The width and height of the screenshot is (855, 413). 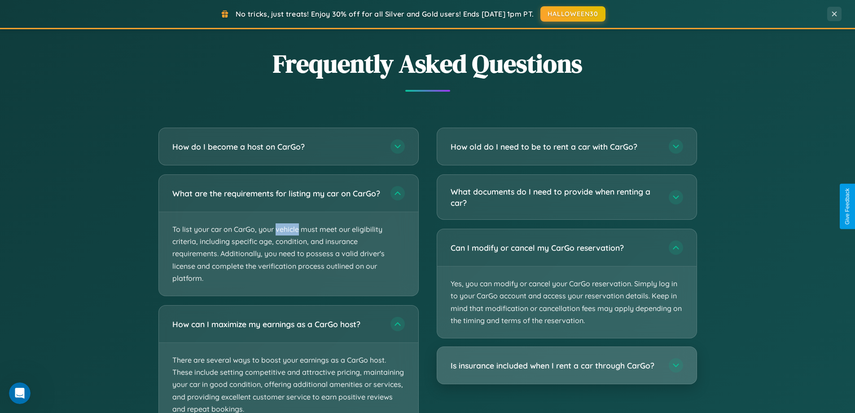 What do you see at coordinates (555, 197) in the screenshot?
I see `h3: What documents do I need to provide when renting a car?` at bounding box center [555, 197].